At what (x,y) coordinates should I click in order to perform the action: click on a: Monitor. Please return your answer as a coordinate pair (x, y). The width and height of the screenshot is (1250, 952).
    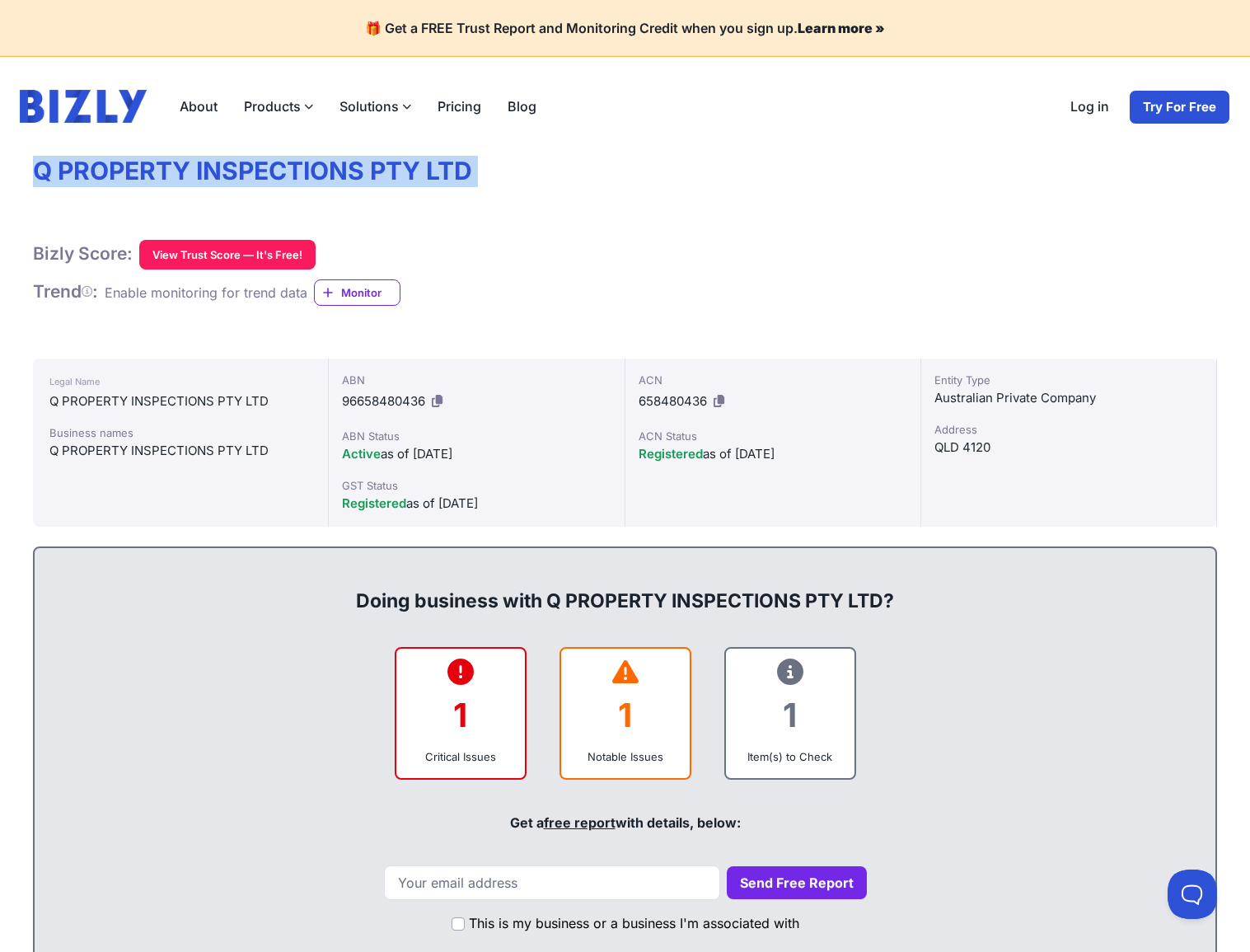
    Looking at the image, I should click on (357, 293).